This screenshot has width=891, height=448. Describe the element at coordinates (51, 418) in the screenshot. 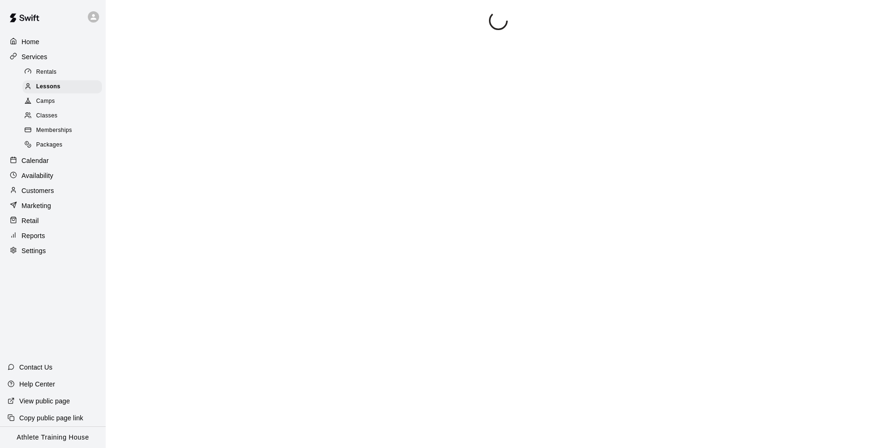

I see `p: Copy public page link` at that location.